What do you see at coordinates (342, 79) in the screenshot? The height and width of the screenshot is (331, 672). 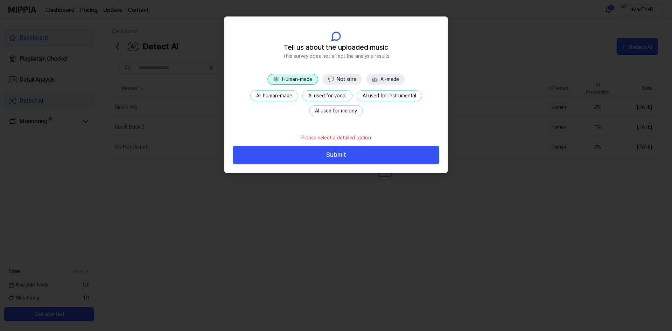 I see `button: 💬Not sure` at bounding box center [342, 79].